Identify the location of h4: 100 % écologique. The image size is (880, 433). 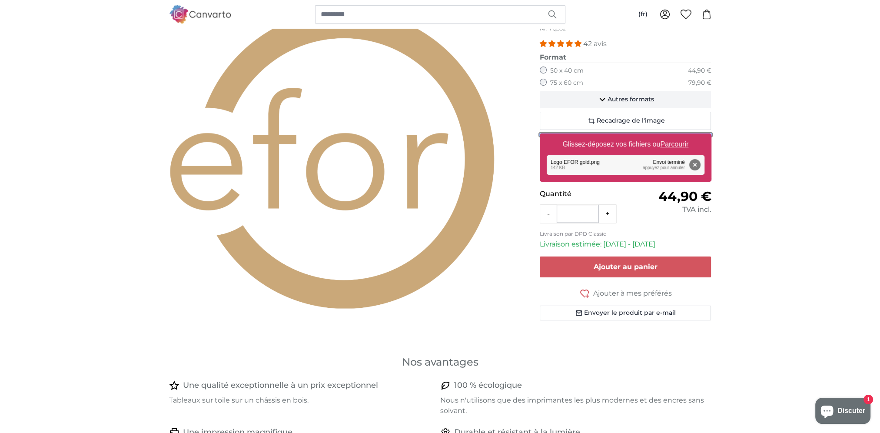
(488, 385).